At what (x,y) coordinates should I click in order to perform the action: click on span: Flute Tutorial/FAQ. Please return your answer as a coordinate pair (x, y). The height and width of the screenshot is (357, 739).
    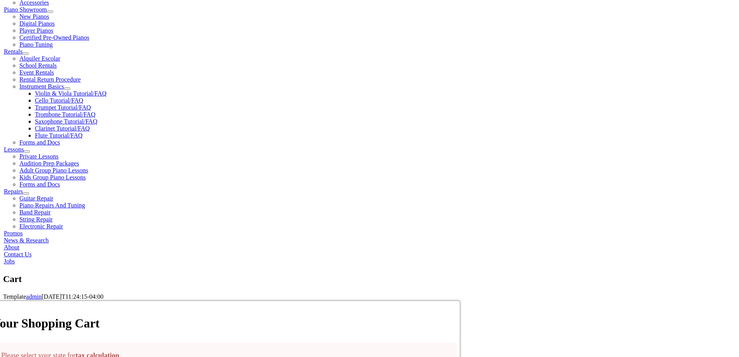
    Looking at the image, I should click on (59, 135).